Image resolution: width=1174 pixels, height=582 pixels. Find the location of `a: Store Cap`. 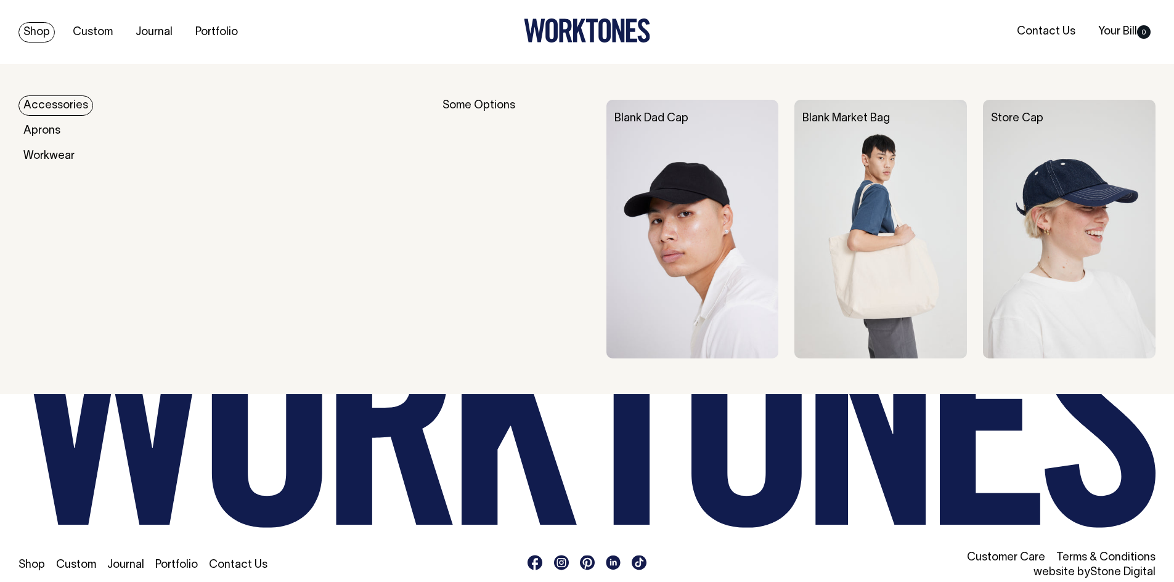

a: Store Cap is located at coordinates (1017, 118).